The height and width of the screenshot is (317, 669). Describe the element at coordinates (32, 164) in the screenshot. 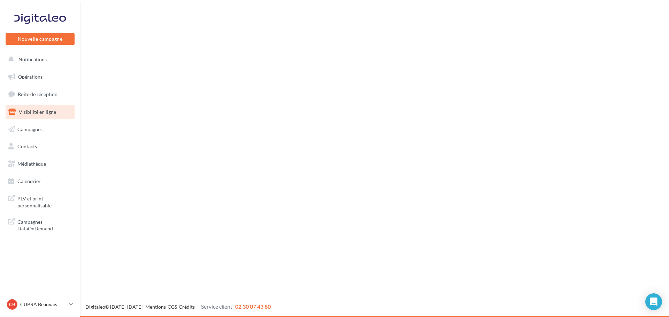

I see `span: Médiathèque` at that location.